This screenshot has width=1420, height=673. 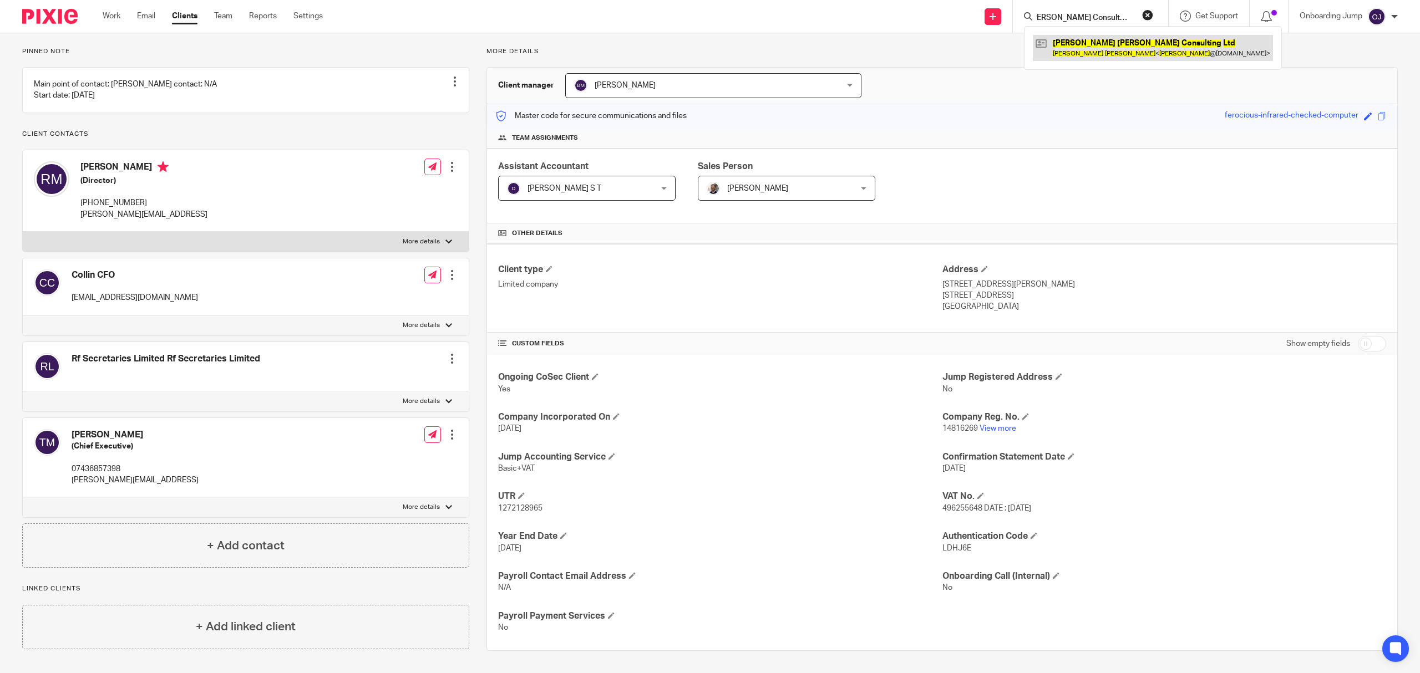 I want to click on h4: Address, so click(x=1164, y=270).